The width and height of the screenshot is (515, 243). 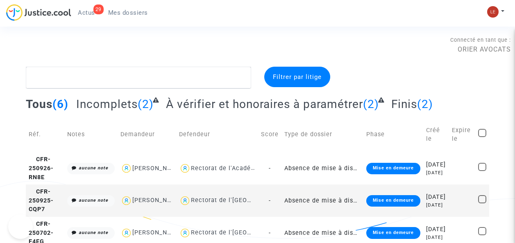 What do you see at coordinates (322, 135) in the screenshot?
I see `td: Type de dossier` at bounding box center [322, 135].